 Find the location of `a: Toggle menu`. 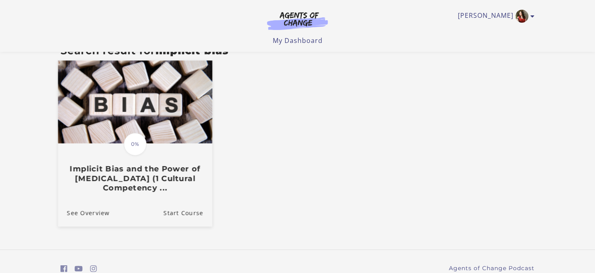

a: Toggle menu is located at coordinates (494, 16).